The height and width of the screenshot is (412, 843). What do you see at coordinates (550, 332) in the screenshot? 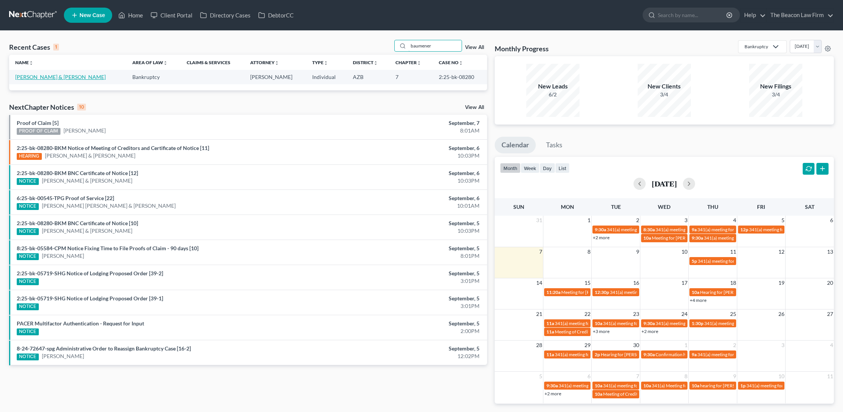
I see `span: 11a` at bounding box center [550, 332].